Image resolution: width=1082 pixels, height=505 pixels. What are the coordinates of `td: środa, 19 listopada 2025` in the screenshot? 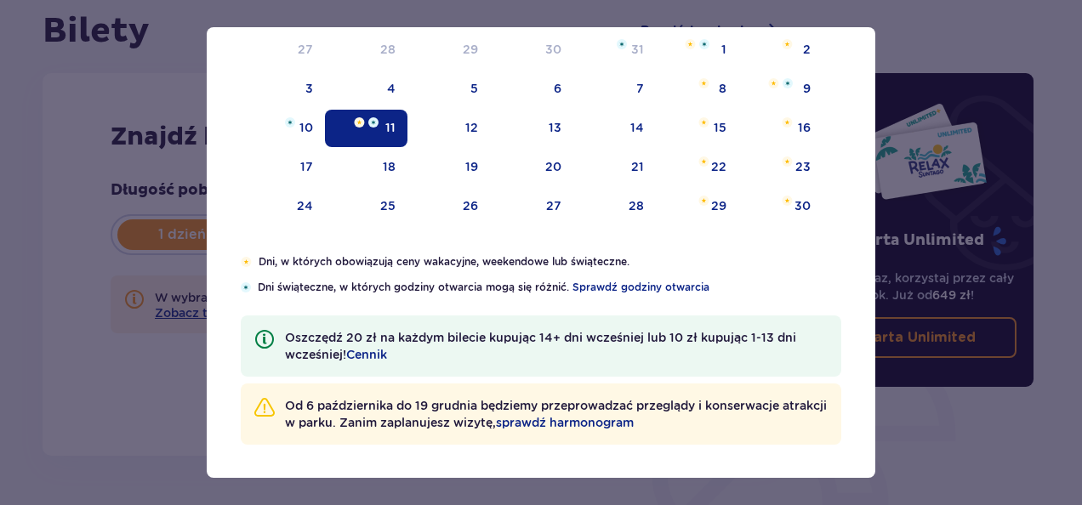 It's located at (448, 168).